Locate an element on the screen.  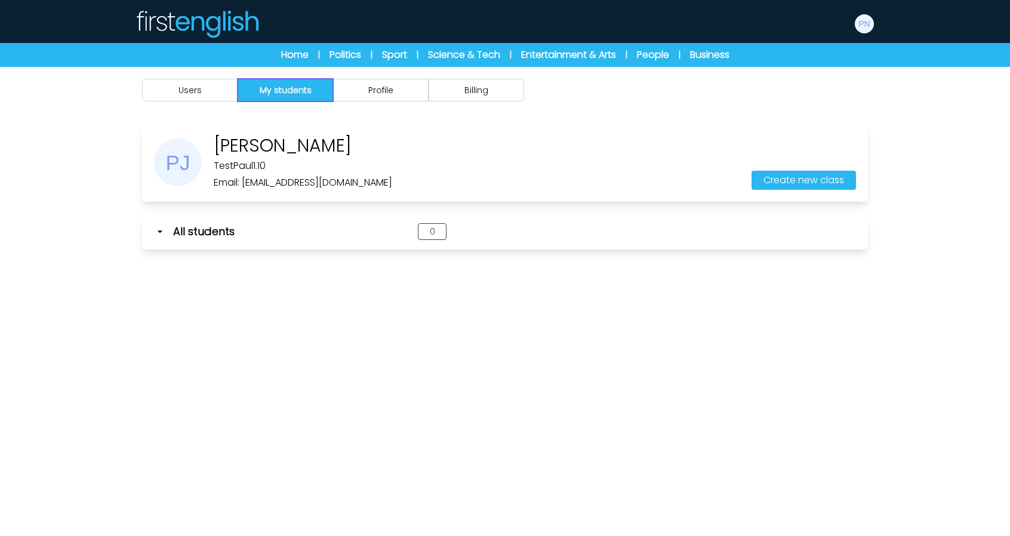
a: Home is located at coordinates (295, 55).